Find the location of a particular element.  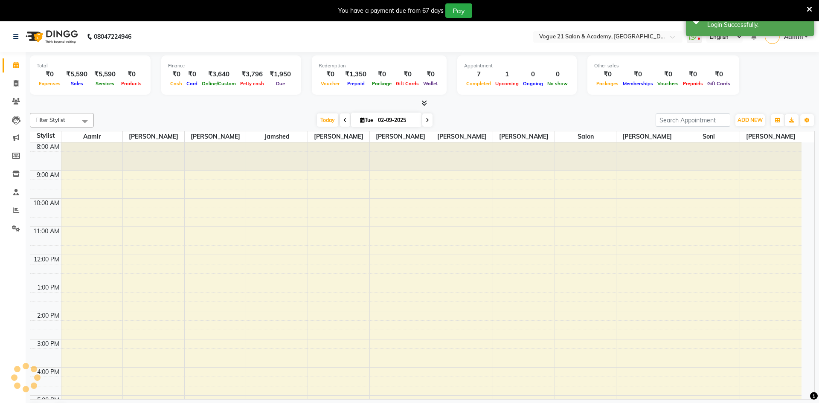

span: Online/Custom is located at coordinates (219, 84).